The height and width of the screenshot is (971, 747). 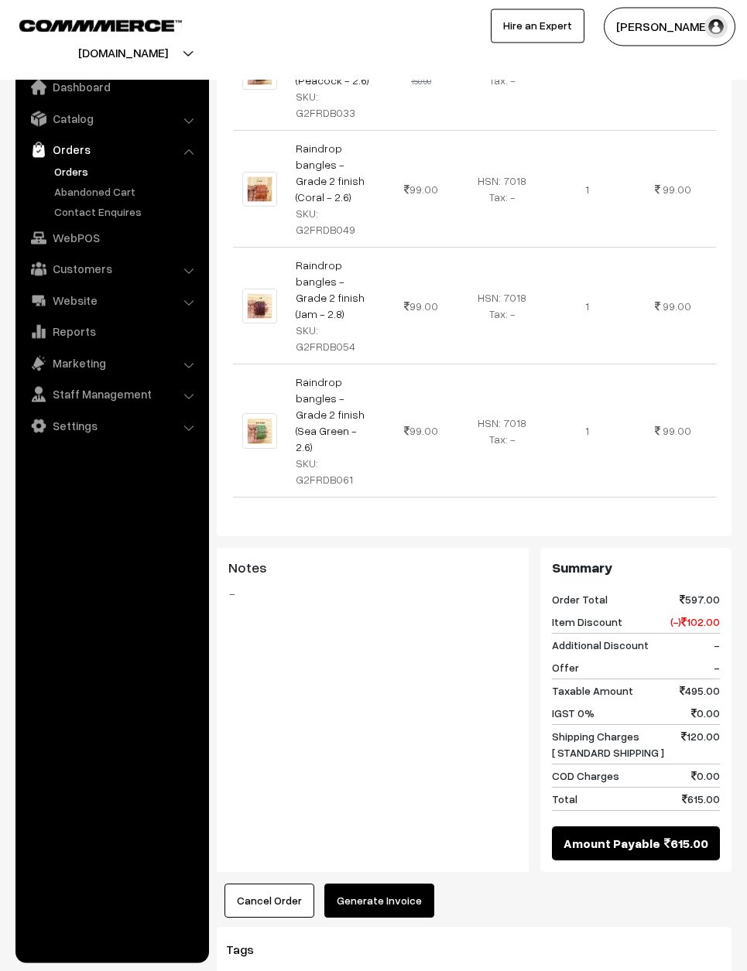 I want to click on a: Staff Management, so click(x=111, y=395).